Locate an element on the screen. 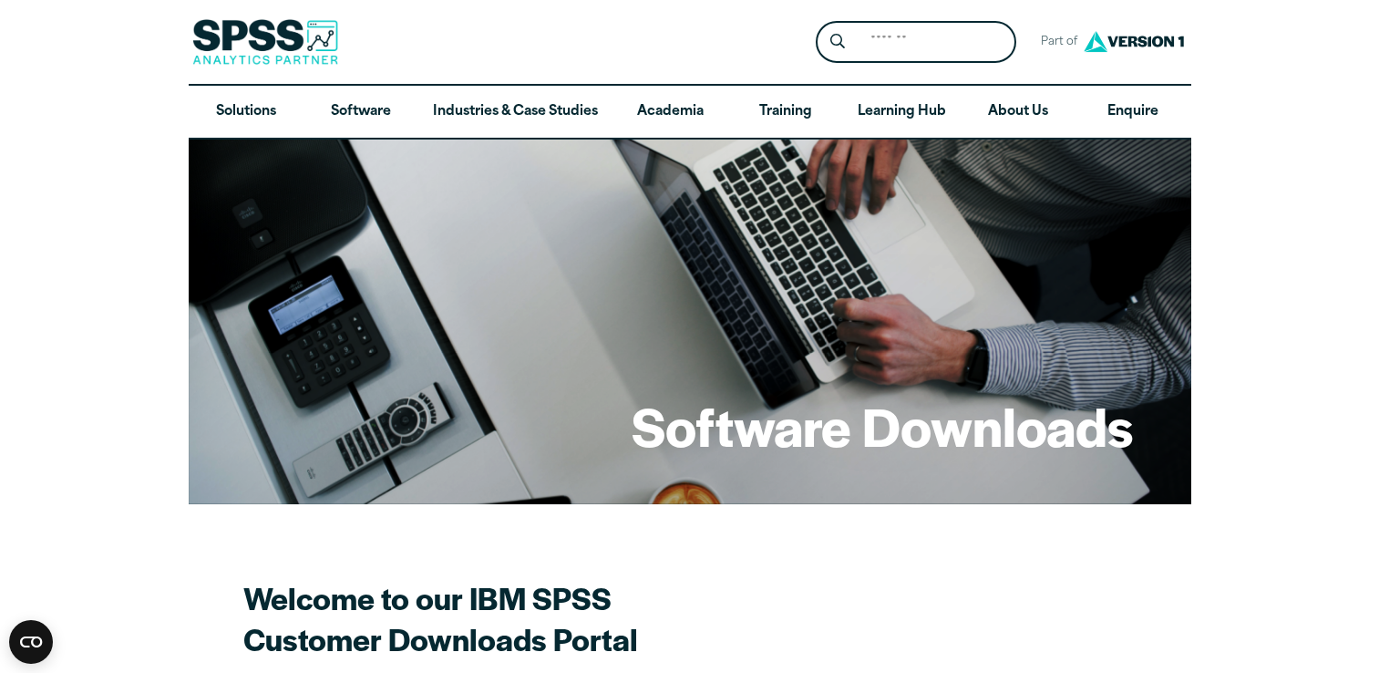 This screenshot has height=673, width=1379. nav: Desktop version of site main menu is located at coordinates (690, 112).